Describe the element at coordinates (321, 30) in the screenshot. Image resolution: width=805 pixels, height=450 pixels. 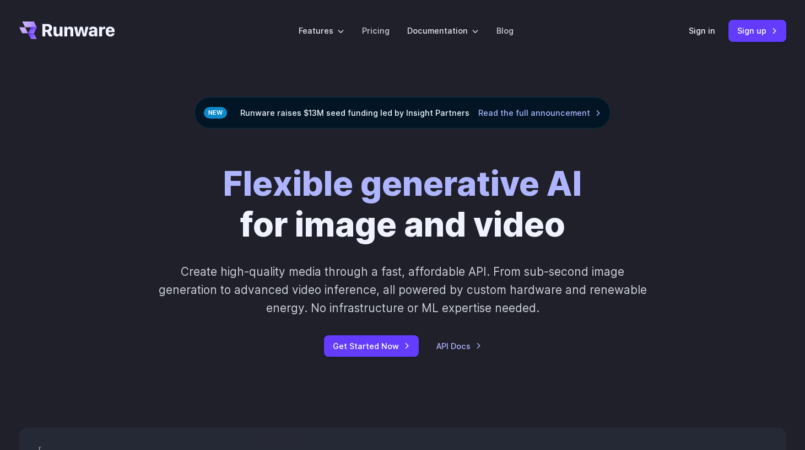
I see `label: Features` at that location.